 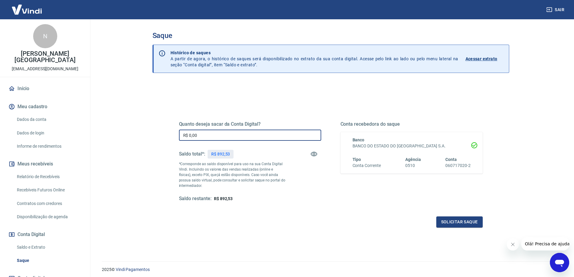 I want to click on a: Início, so click(x=45, y=89).